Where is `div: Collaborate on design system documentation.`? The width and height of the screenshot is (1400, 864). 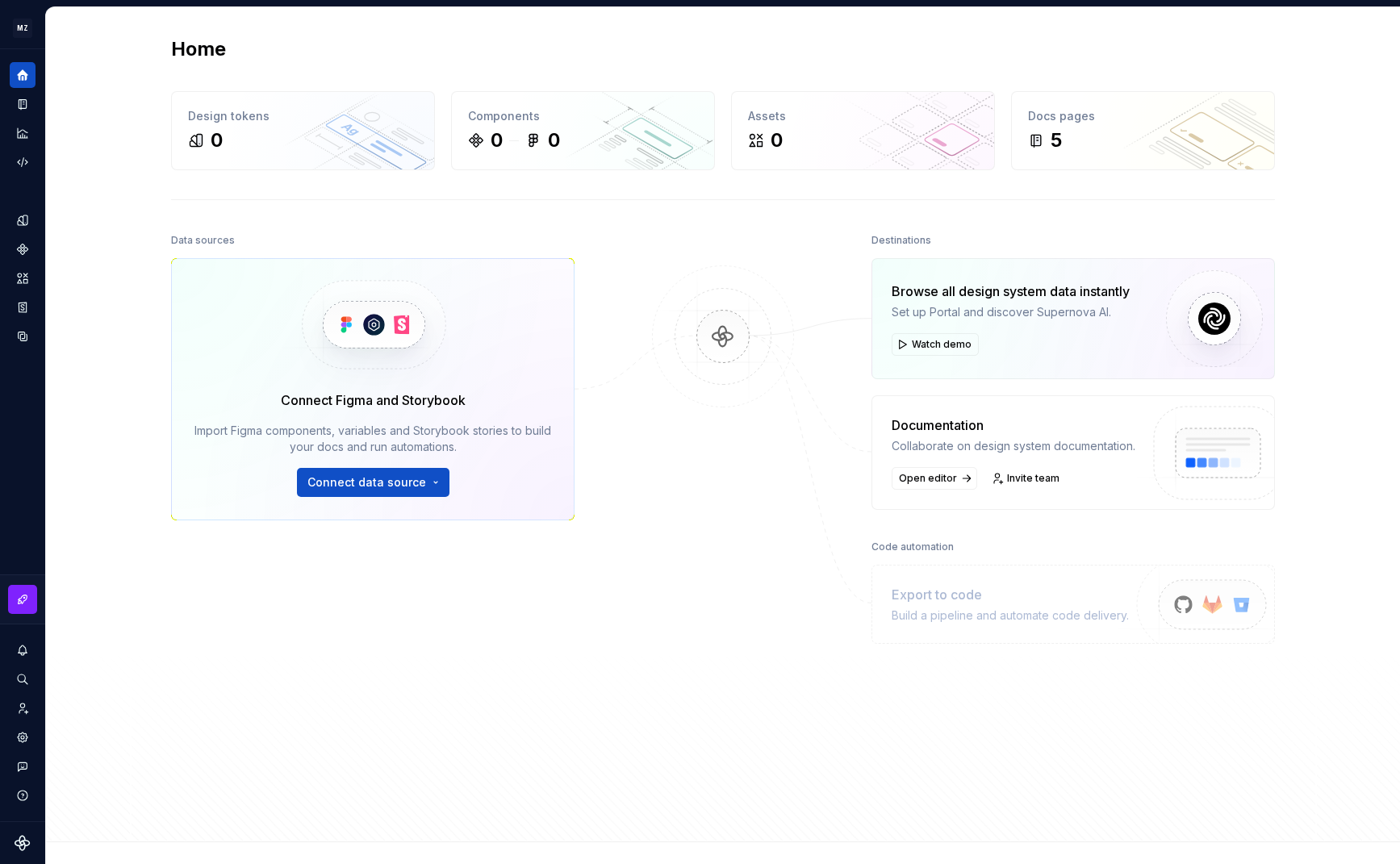 div: Collaborate on design system documentation. is located at coordinates (1013, 446).